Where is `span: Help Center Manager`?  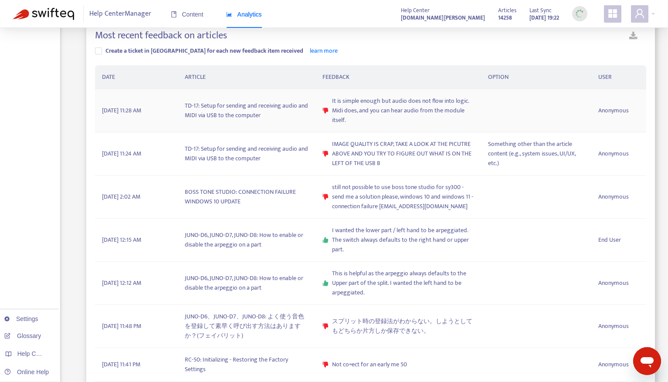
span: Help Center Manager is located at coordinates (120, 14).